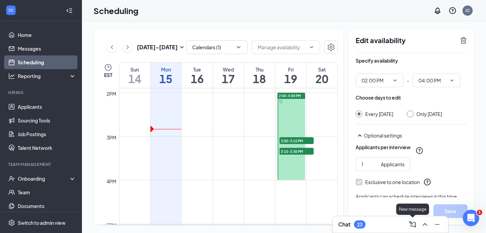 The image size is (486, 233). Describe the element at coordinates (111, 181) in the screenshot. I see `div: 4pm` at that location.